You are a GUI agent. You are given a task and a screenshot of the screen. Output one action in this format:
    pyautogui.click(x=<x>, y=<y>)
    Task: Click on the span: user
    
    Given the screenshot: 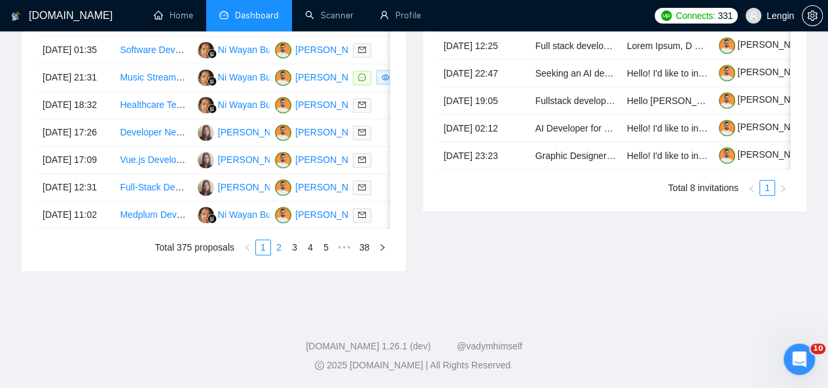 What is the action you would take?
    pyautogui.click(x=753, y=16)
    